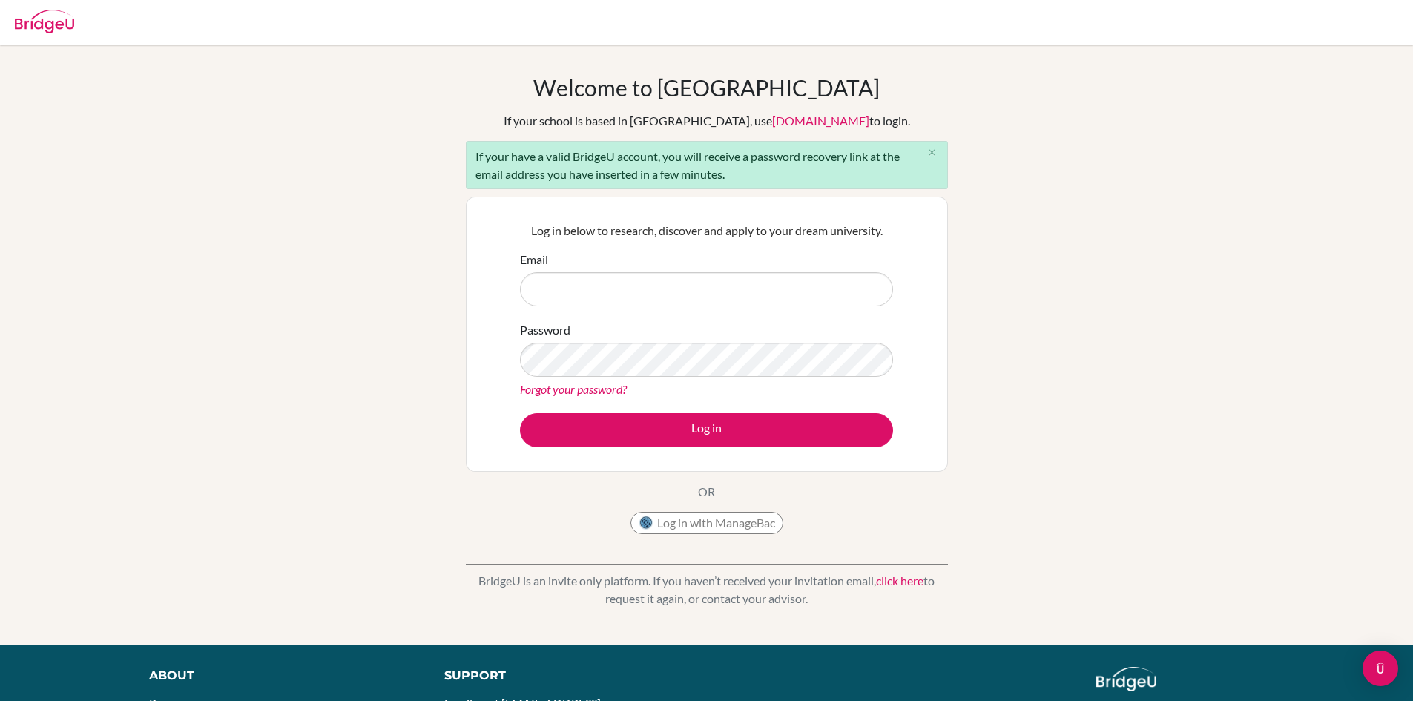 The image size is (1413, 701). What do you see at coordinates (706, 231) in the screenshot?
I see `p: Log in below to research, discover and apply to your dream university.` at bounding box center [706, 231].